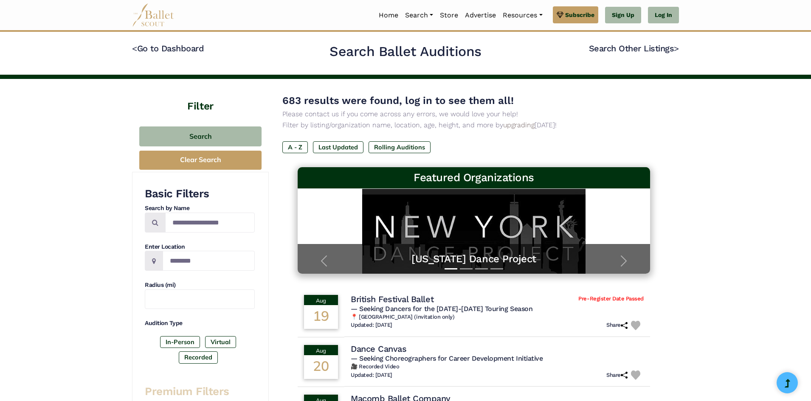  I want to click on input: Search by names..., so click(210, 222).